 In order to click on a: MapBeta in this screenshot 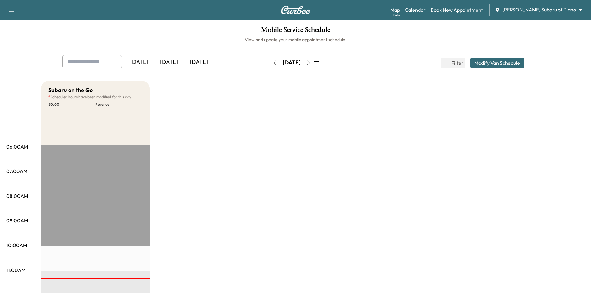, I will do `click(395, 10)`.